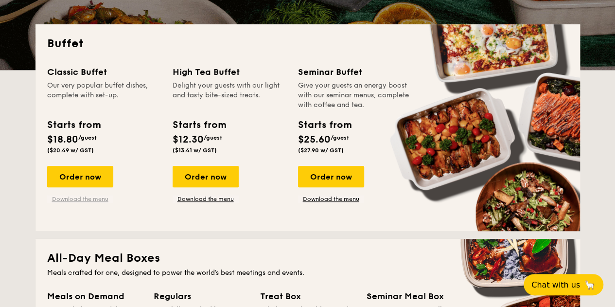  I want to click on div: Meals on Demand, so click(94, 296).